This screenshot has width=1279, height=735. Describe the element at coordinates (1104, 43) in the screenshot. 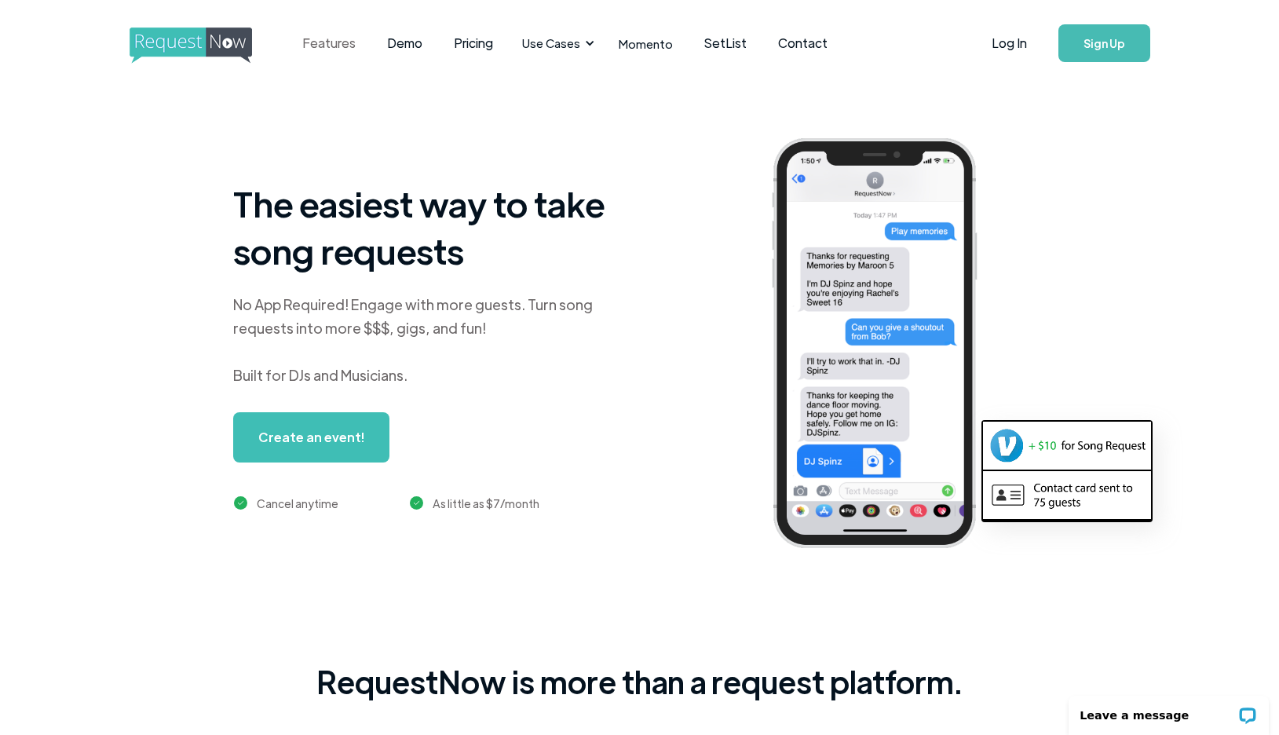

I see `a: Sign Up` at that location.